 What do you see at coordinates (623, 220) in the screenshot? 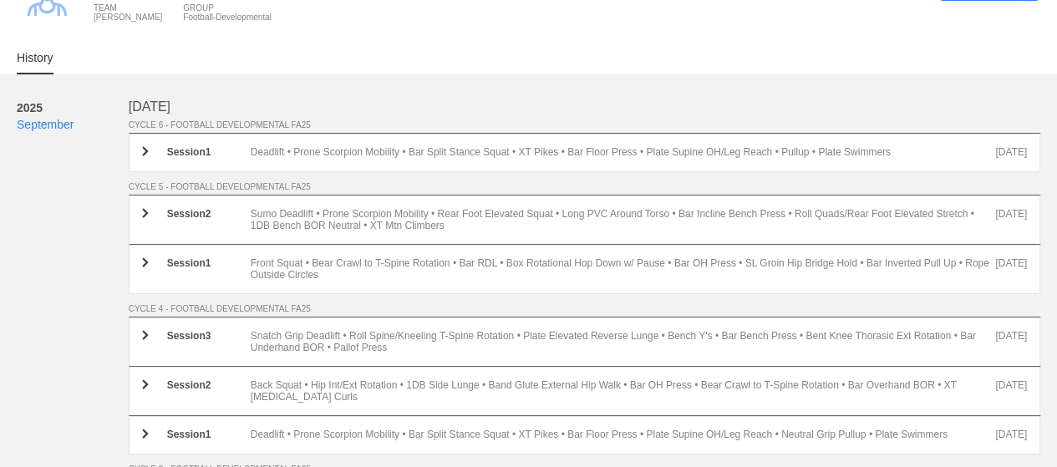
I see `div: Sumo Deadlift • Prone Scorpion Mobility • Rear Foot Elevated Squat • Long PVC Around Torso • Bar ...` at bounding box center [623, 220].